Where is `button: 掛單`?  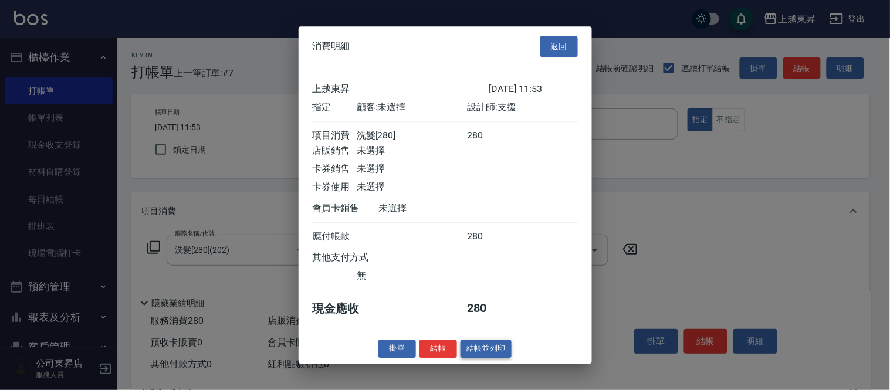 button: 掛單 is located at coordinates (397, 348).